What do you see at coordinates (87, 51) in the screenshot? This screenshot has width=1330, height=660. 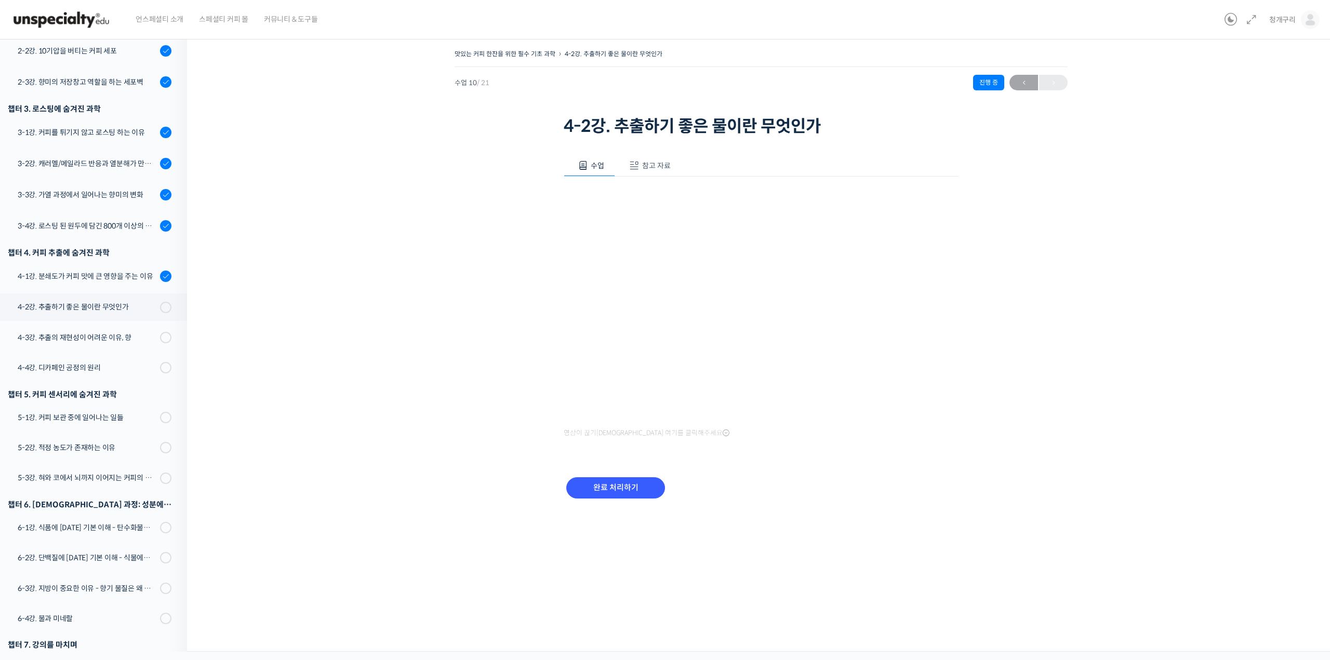 I see `div: 2-2강. 10기압을 버티는 커피 세포` at bounding box center [87, 51].